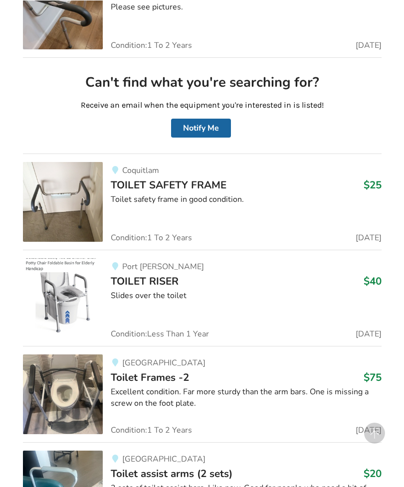  I want to click on h3: $25, so click(372, 184).